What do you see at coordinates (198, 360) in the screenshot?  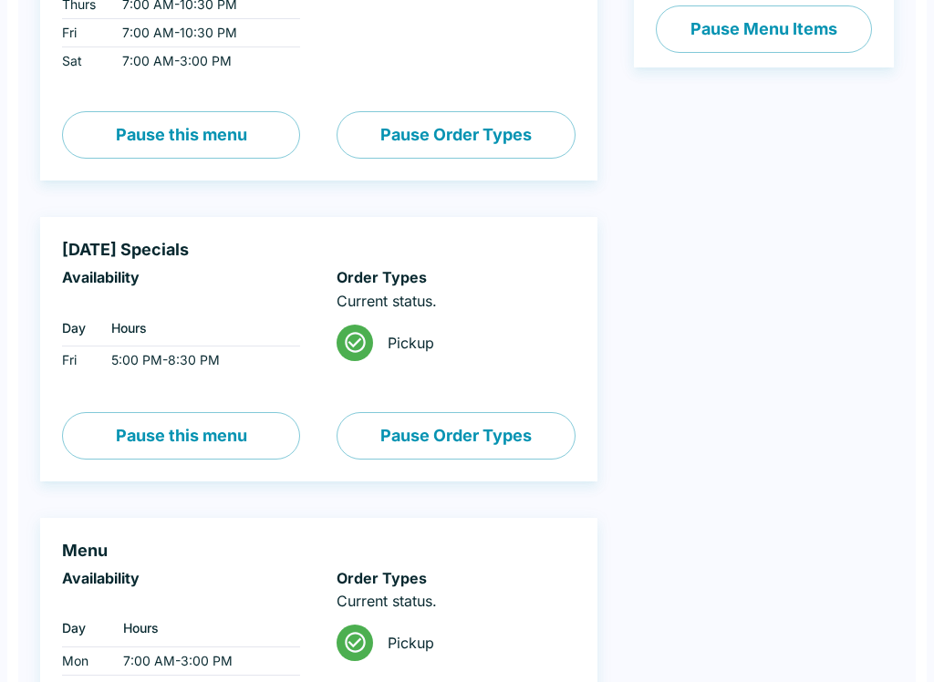 I see `td: 5:00 PM - 8:30 PM` at bounding box center [198, 360].